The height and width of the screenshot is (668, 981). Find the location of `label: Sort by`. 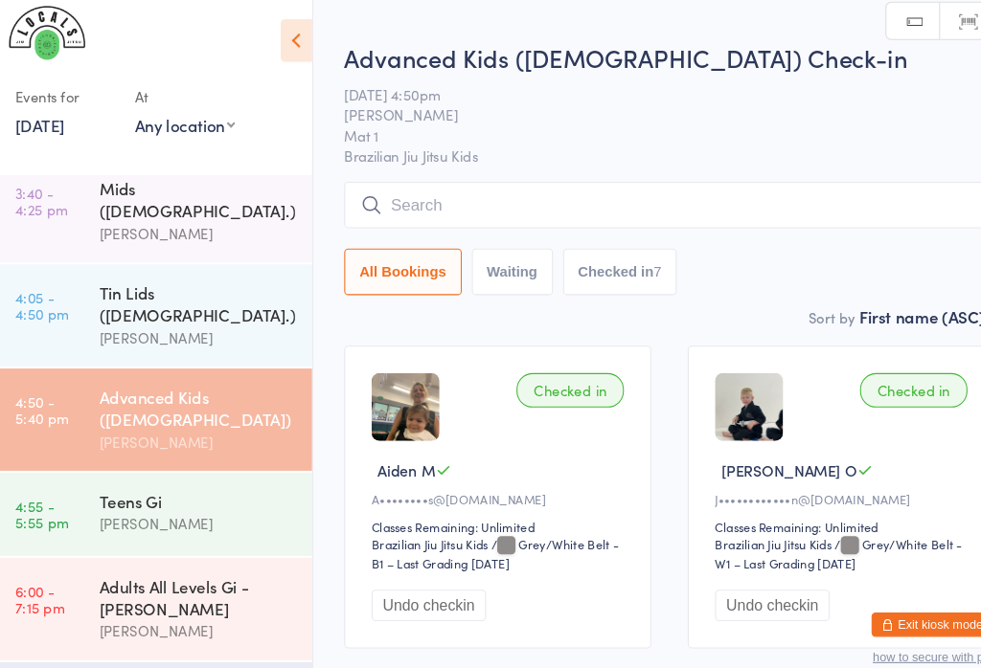

label: Sort by is located at coordinates (797, 309).